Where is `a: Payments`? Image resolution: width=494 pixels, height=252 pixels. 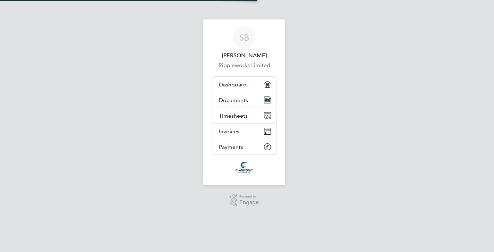 a: Payments is located at coordinates (244, 147).